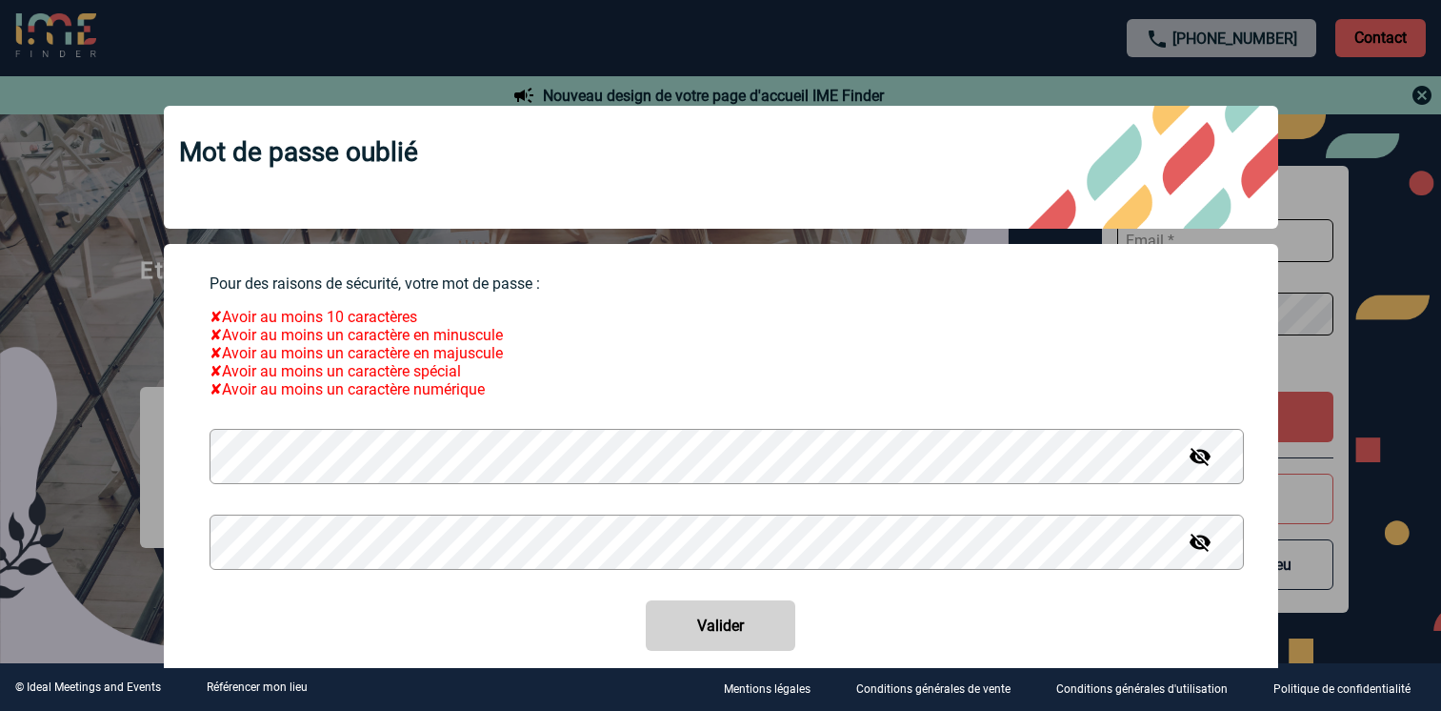 This screenshot has width=1441, height=711. I want to click on p: Conditions générales de vente, so click(933, 689).